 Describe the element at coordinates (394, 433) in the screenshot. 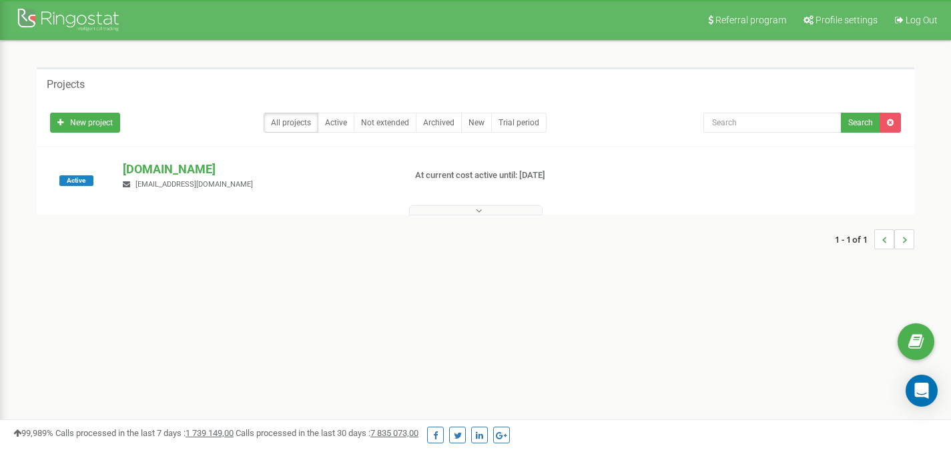

I see `u: 7 835 073,00` at that location.